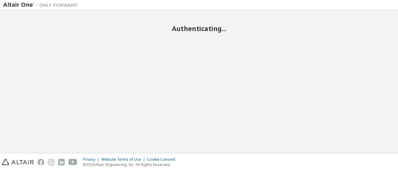 This screenshot has width=398, height=171. What do you see at coordinates (73, 162) in the screenshot?
I see `img: youtube.svg` at bounding box center [73, 162].